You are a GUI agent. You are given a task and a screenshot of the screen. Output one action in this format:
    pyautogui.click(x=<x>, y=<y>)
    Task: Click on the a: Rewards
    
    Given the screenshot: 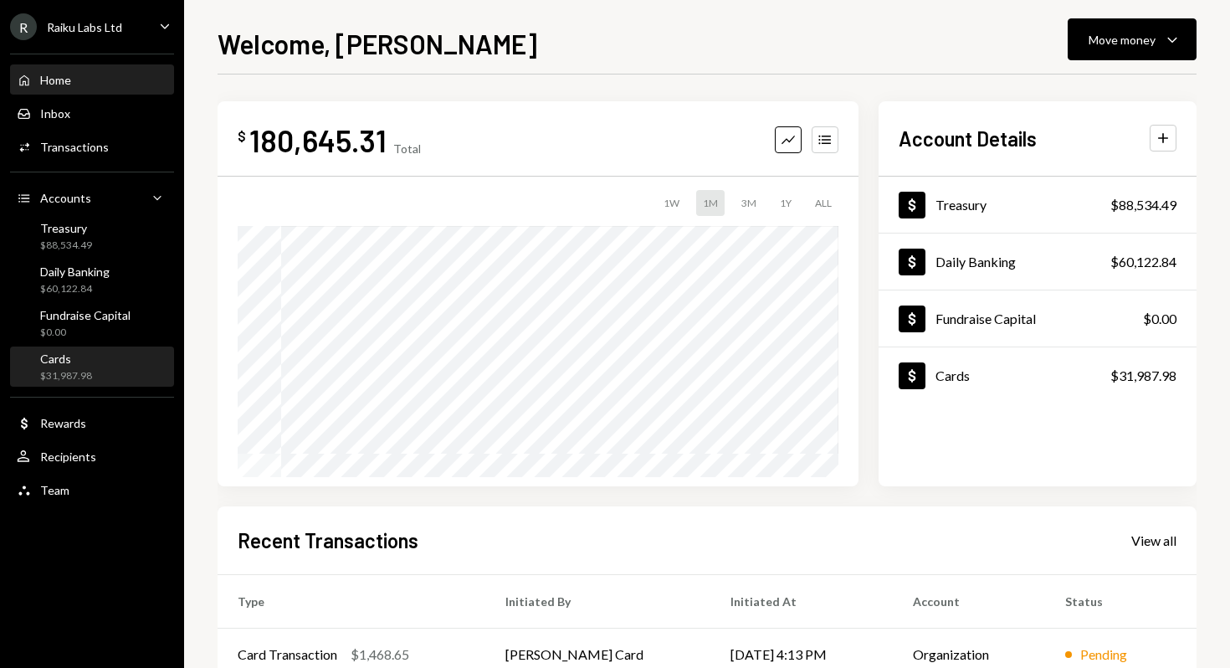 What is the action you would take?
    pyautogui.click(x=92, y=423)
    